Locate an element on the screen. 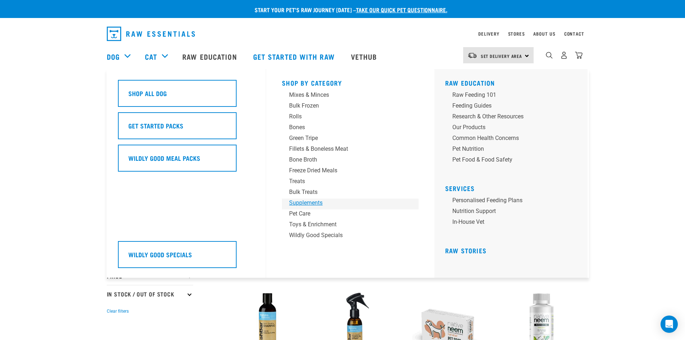  a: Feeding Guides is located at coordinates (513, 107).